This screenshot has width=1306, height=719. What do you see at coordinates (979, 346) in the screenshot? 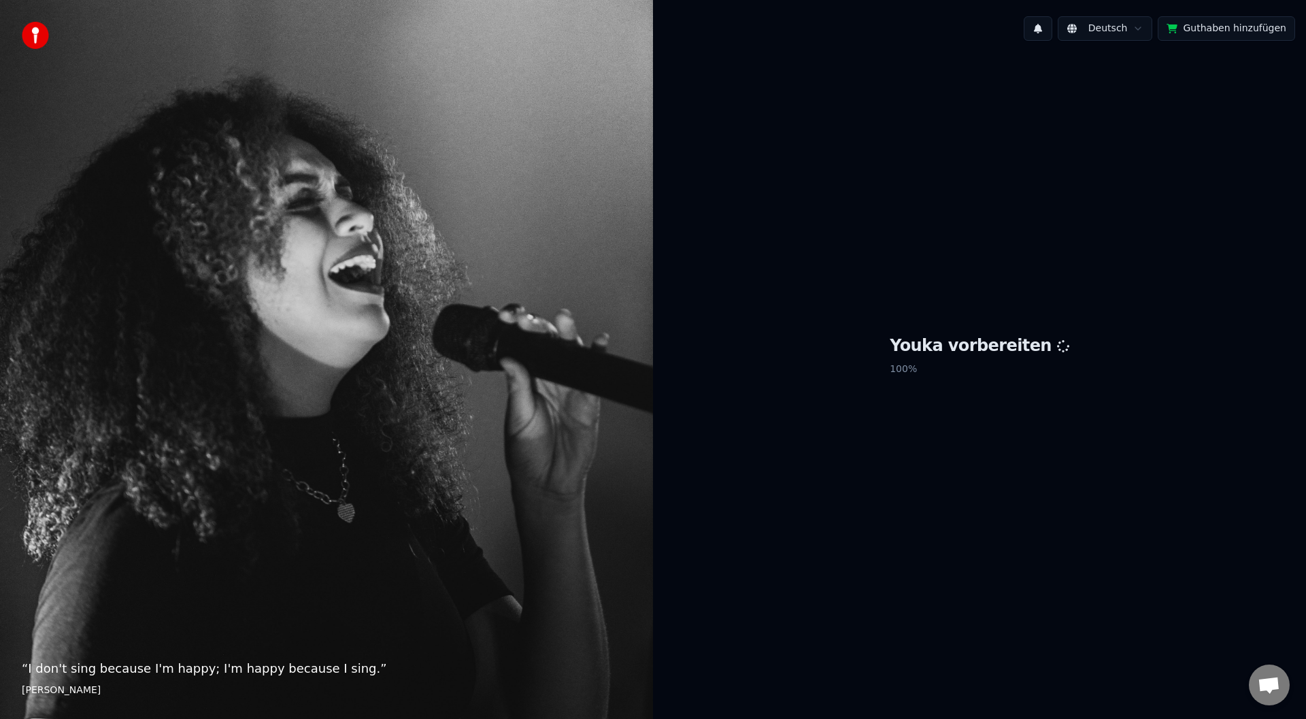
I see `h1: Youka vorbereiten` at bounding box center [979, 346].